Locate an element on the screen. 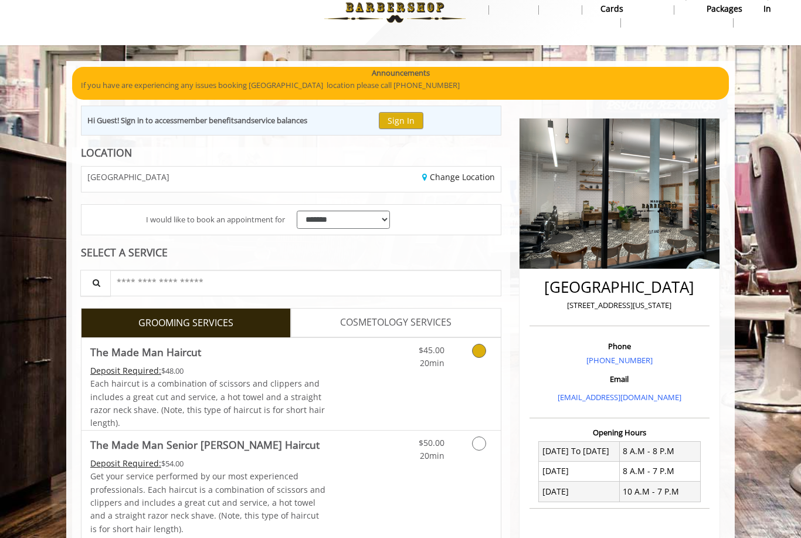 Image resolution: width=801 pixels, height=538 pixels. h3: Email is located at coordinates (619, 379).